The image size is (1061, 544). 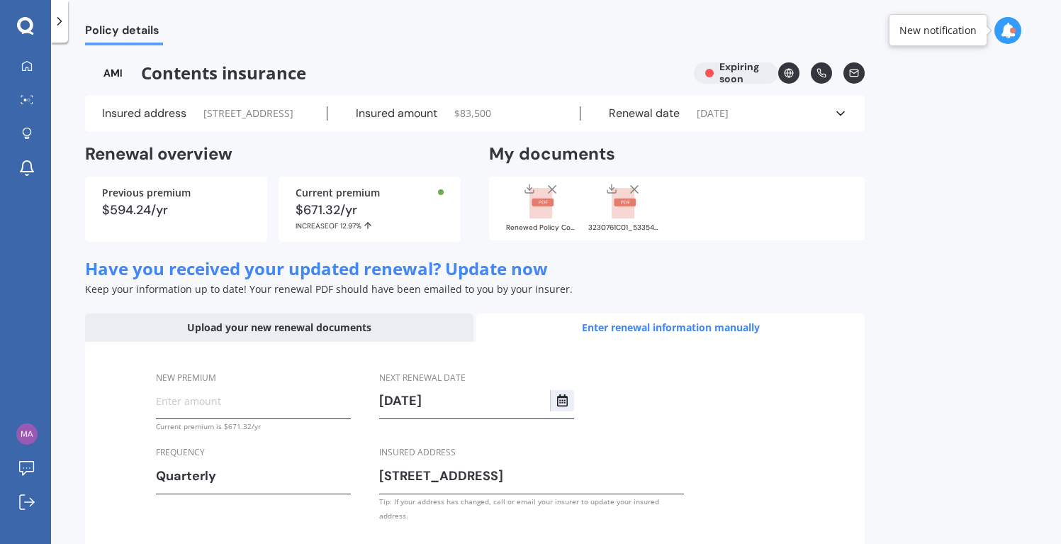 I want to click on label: Insured amount, so click(x=396, y=113).